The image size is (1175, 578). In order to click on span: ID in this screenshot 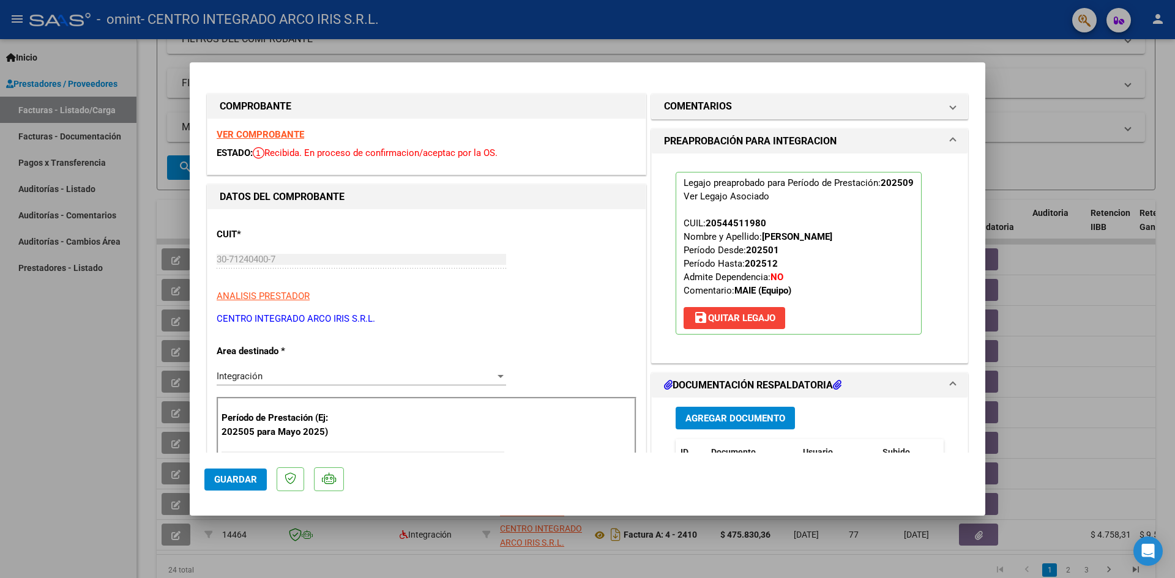, I will do `click(684, 452)`.